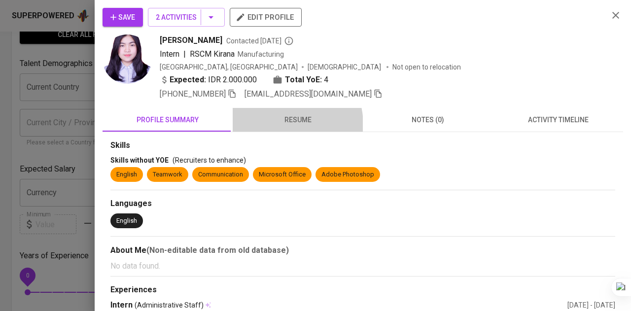 The height and width of the screenshot is (311, 631). I want to click on div: Experiences, so click(363, 290).